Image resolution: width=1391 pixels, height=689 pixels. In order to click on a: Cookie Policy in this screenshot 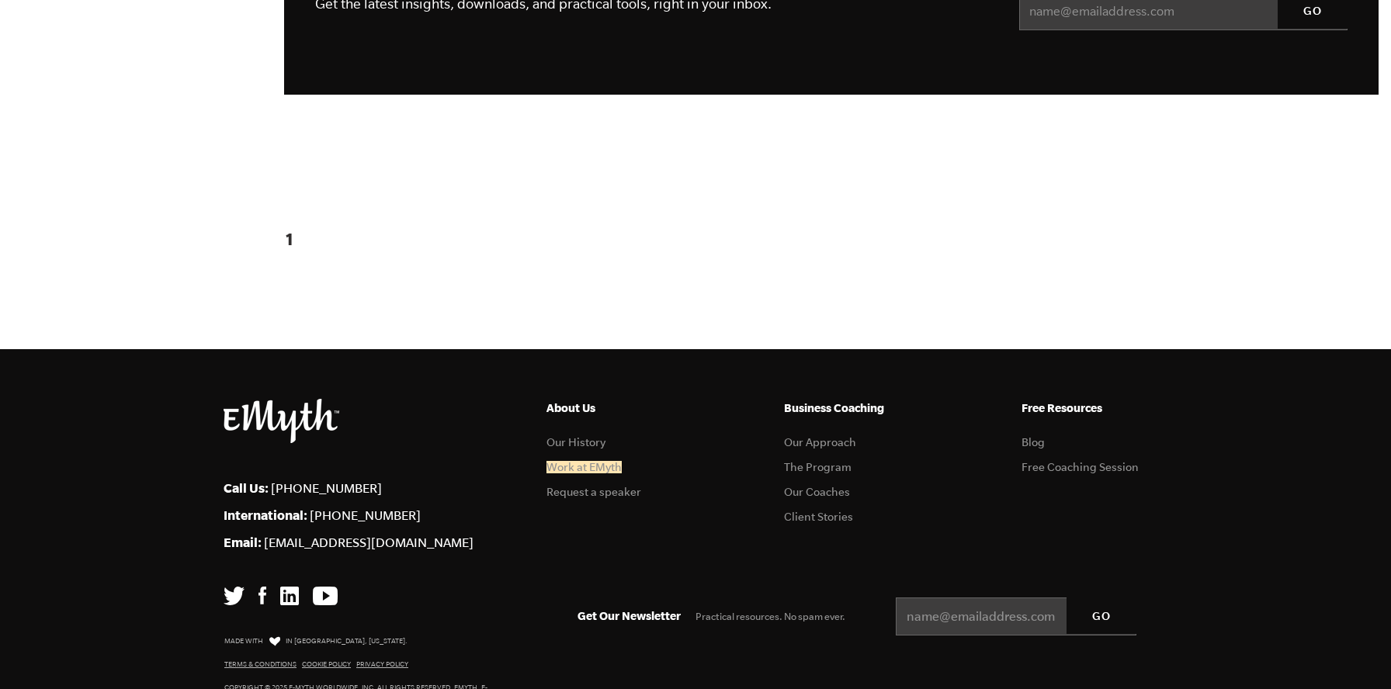, I will do `click(326, 665)`.